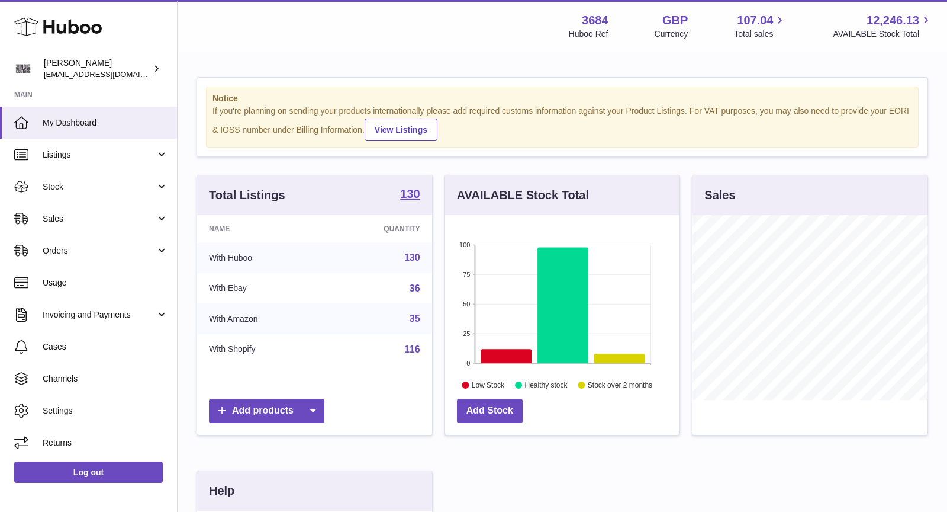 The height and width of the screenshot is (512, 947). I want to click on a: 36, so click(415, 288).